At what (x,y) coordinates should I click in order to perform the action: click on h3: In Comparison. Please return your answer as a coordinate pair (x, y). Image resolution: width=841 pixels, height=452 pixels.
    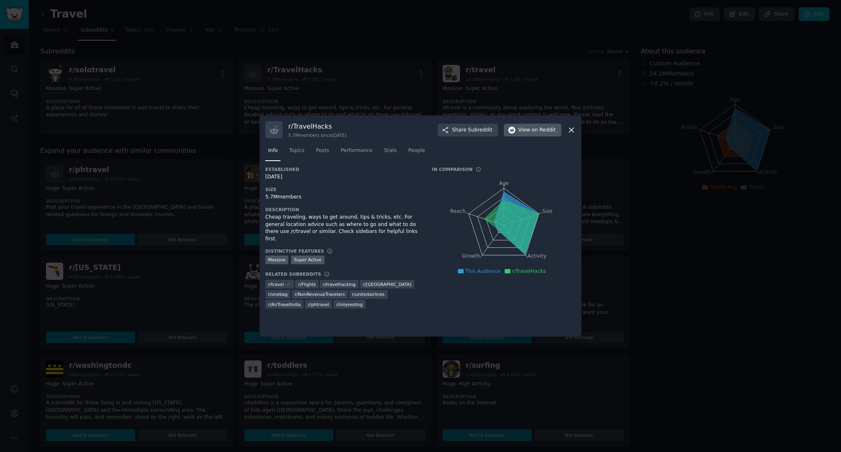
    Looking at the image, I should click on (452, 169).